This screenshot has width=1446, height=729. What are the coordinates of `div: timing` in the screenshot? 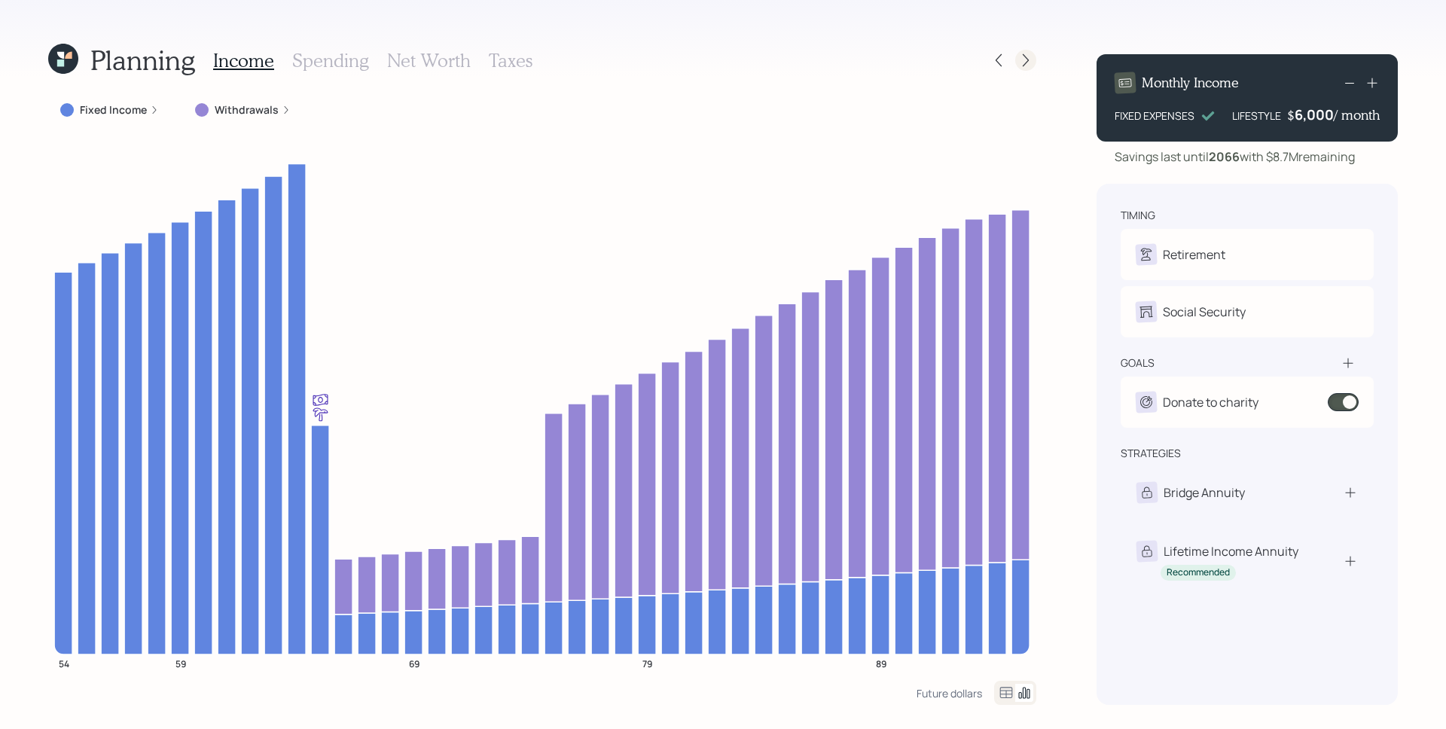 It's located at (1138, 215).